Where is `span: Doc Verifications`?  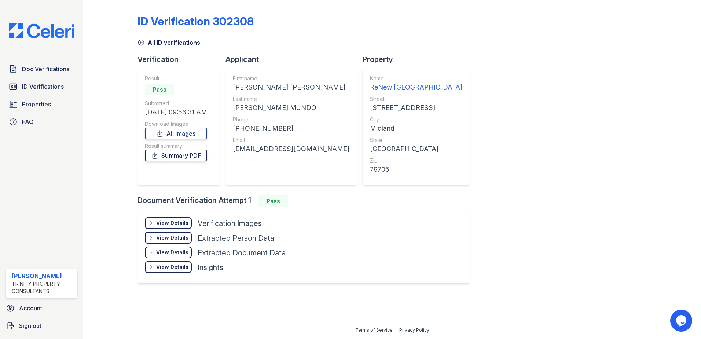 span: Doc Verifications is located at coordinates (45, 69).